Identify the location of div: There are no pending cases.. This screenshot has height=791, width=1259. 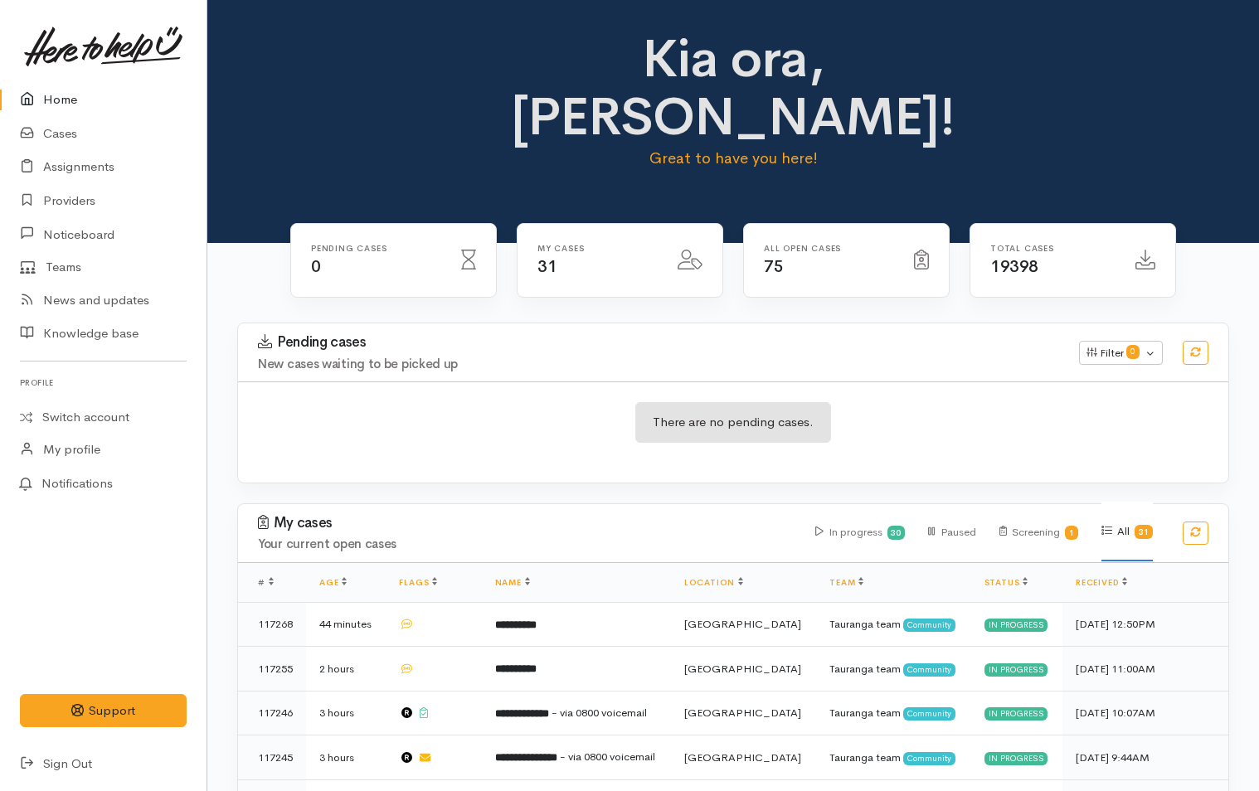
(733, 422).